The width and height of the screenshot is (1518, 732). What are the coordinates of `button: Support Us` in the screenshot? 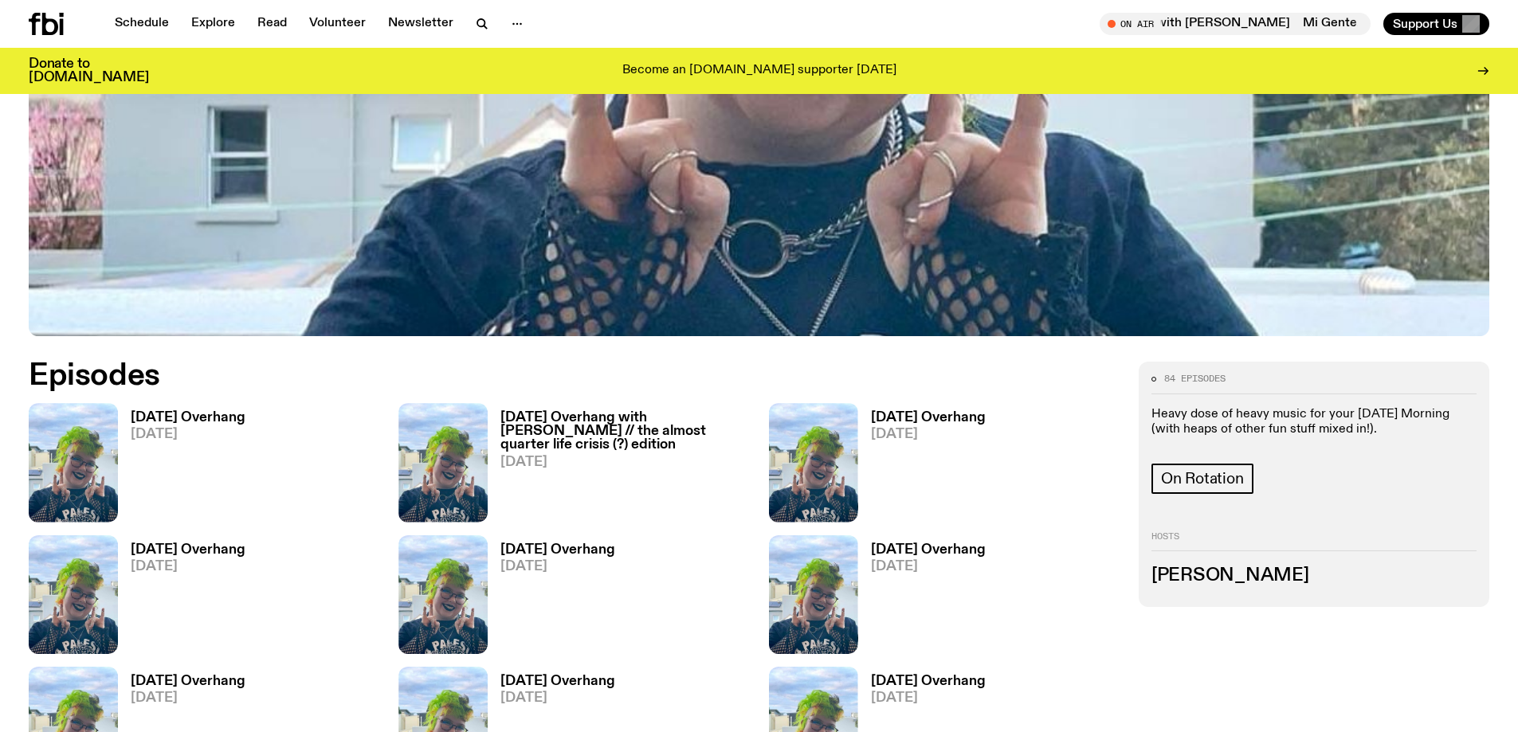 It's located at (1436, 24).